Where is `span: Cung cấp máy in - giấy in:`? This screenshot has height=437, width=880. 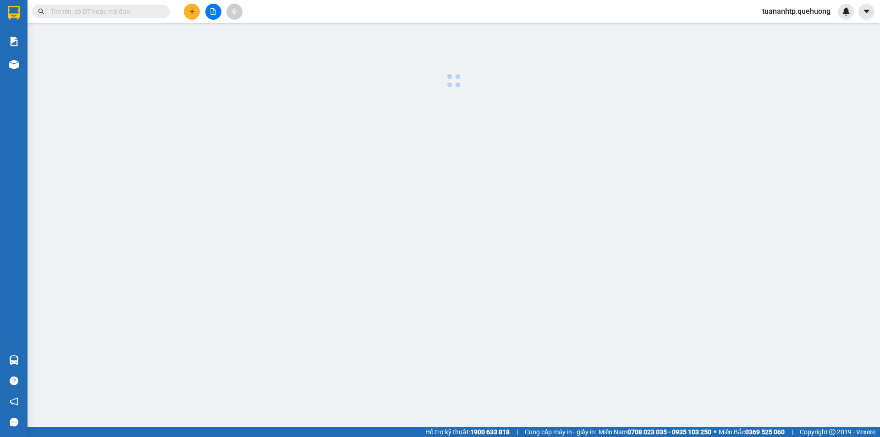
span: Cung cấp máy in - giấy in: is located at coordinates (561, 432).